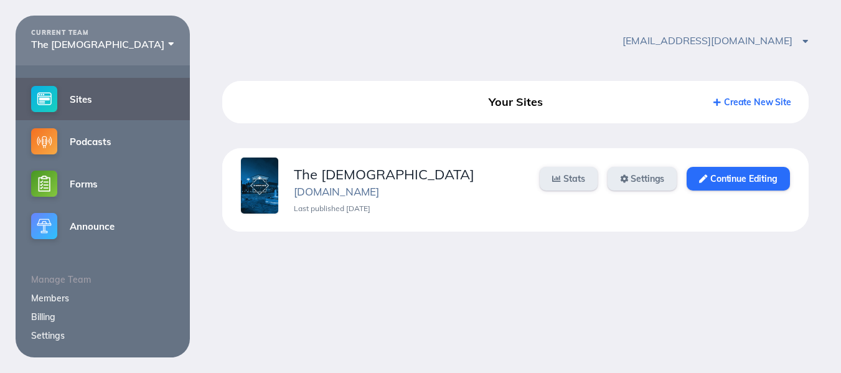  Describe the element at coordinates (44, 141) in the screenshot. I see `img: podcasts-small@2x.png` at that location.